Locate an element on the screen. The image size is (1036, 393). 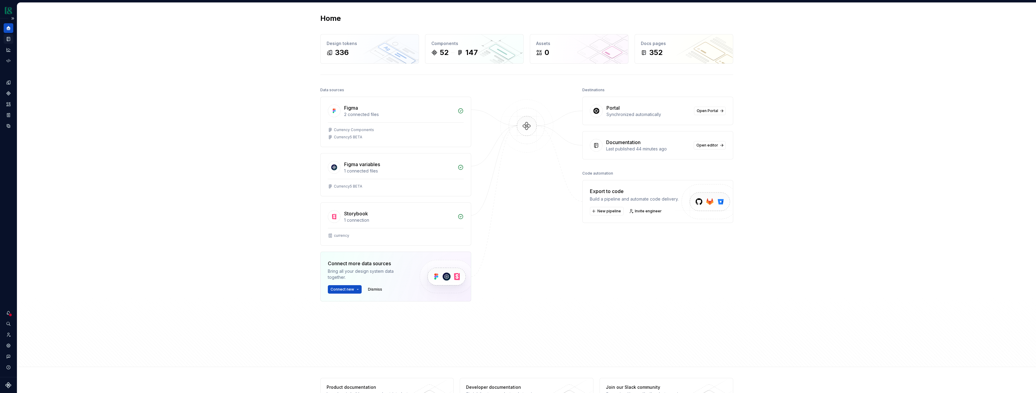
a: Assets0 is located at coordinates (579, 49).